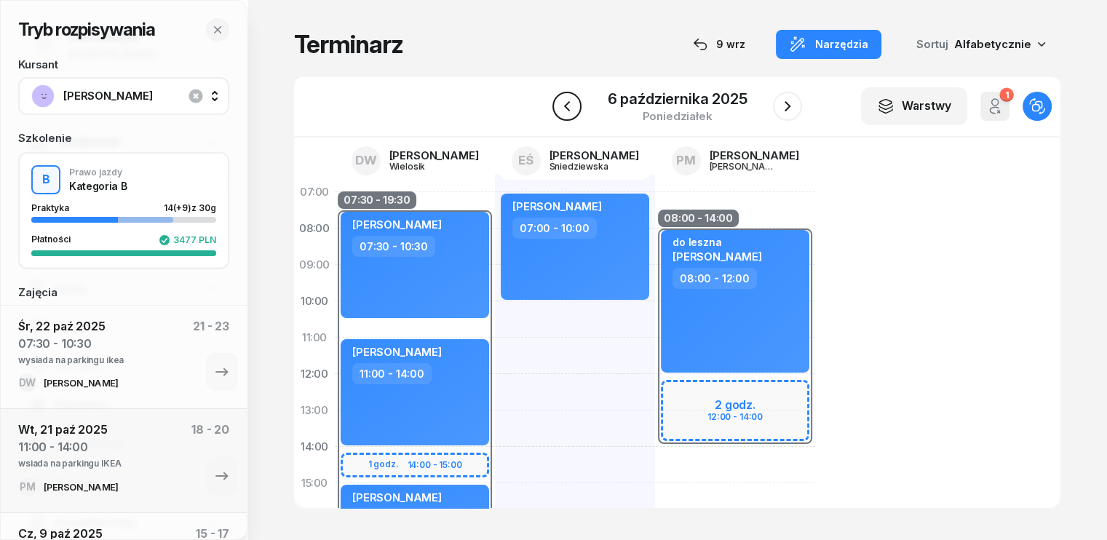  What do you see at coordinates (69, 447) in the screenshot?
I see `div: 11:00 - 14:00` at bounding box center [69, 447].